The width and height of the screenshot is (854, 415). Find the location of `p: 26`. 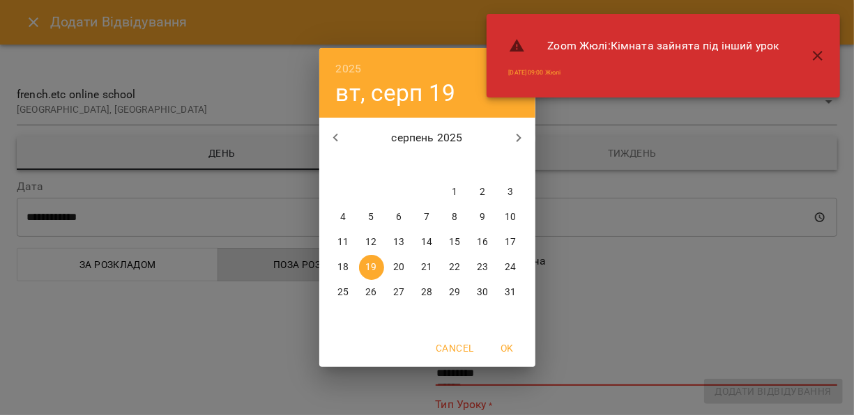

p: 26 is located at coordinates (371, 293).